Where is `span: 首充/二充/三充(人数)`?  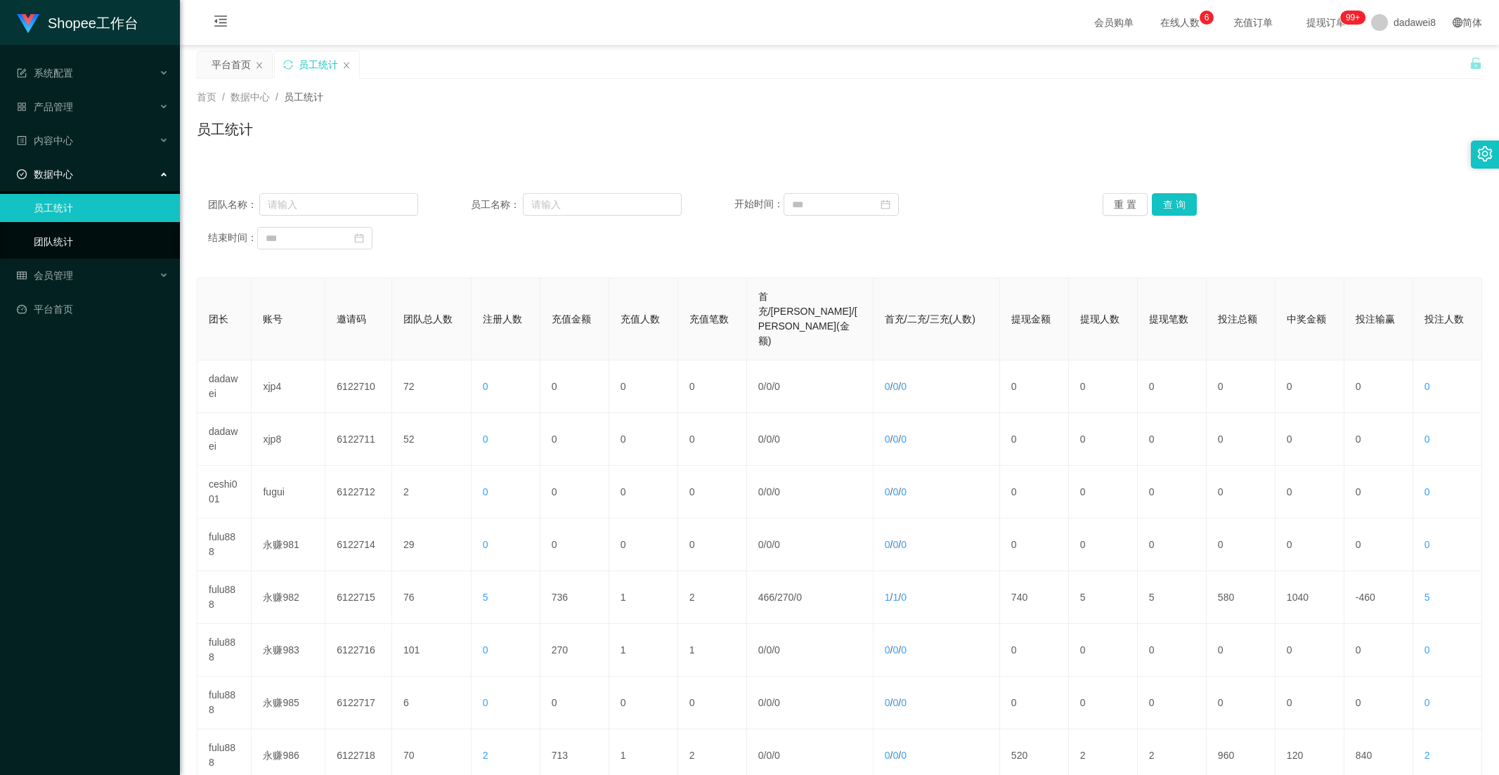
span: 首充/二充/三充(人数) is located at coordinates (930, 319).